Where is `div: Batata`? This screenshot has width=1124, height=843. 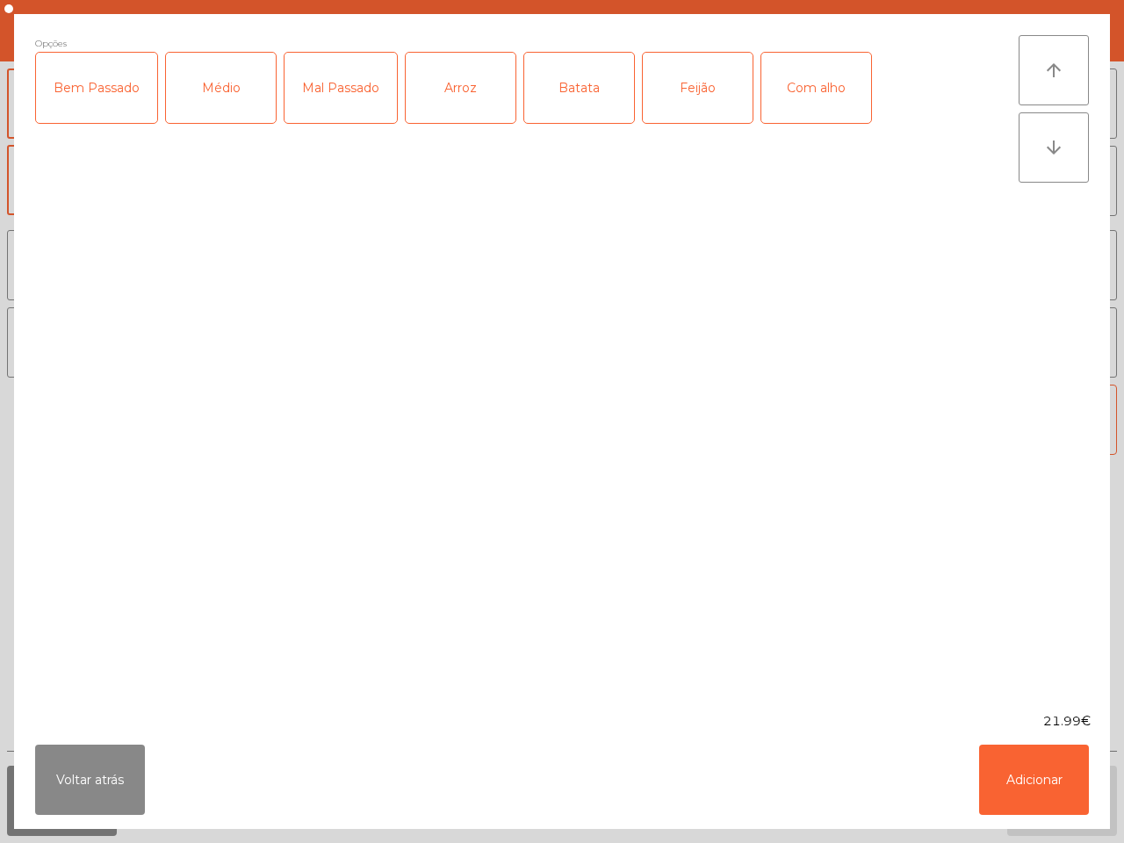
div: Batata is located at coordinates (579, 88).